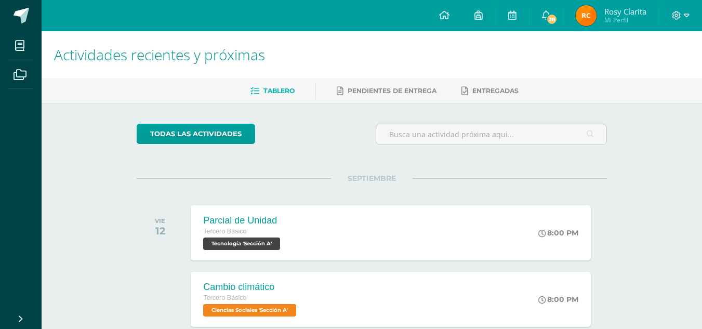 The image size is (702, 329). I want to click on span: Pendientes de entrega, so click(392, 90).